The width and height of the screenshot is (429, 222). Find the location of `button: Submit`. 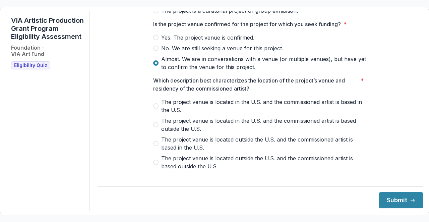

button: Submit is located at coordinates (401, 200).